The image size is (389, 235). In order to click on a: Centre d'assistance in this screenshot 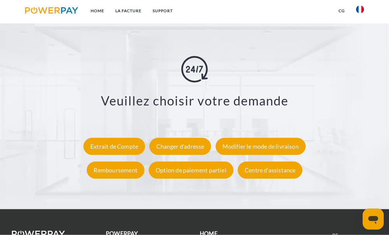, I will do `click(270, 170)`.